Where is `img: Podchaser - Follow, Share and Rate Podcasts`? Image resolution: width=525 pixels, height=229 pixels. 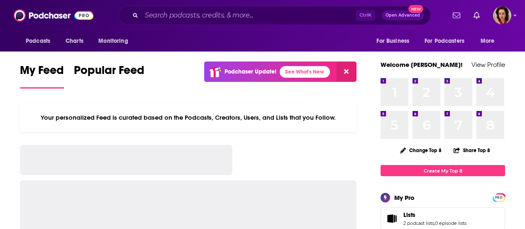 img: Podchaser - Follow, Share and Rate Podcasts is located at coordinates (54, 15).